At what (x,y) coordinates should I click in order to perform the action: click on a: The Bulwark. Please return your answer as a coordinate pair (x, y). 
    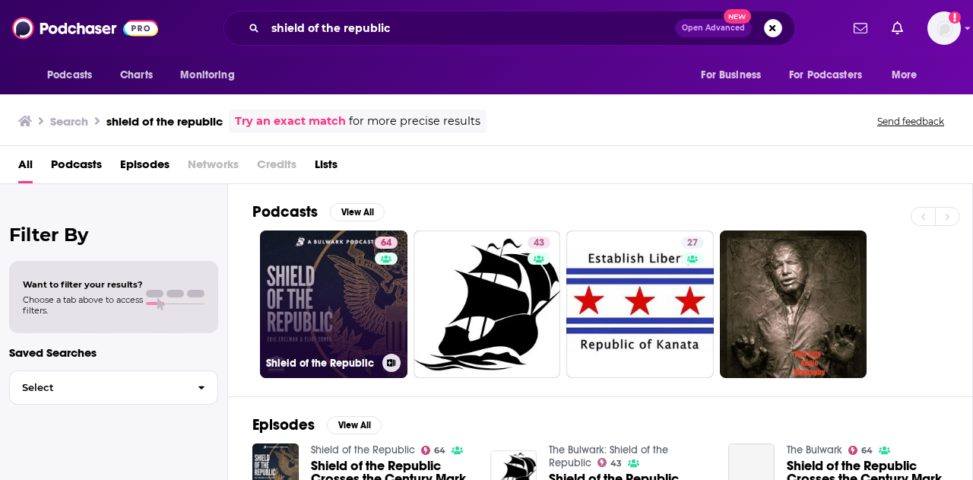
    Looking at the image, I should click on (815, 449).